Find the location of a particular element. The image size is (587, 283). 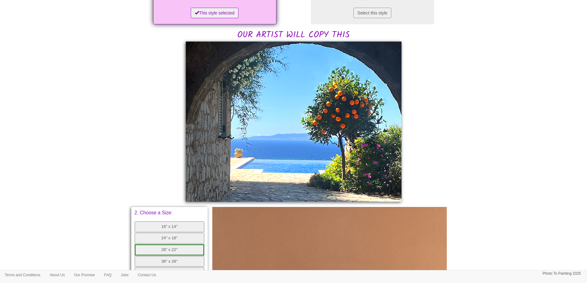

a: Contact Us is located at coordinates (147, 275).